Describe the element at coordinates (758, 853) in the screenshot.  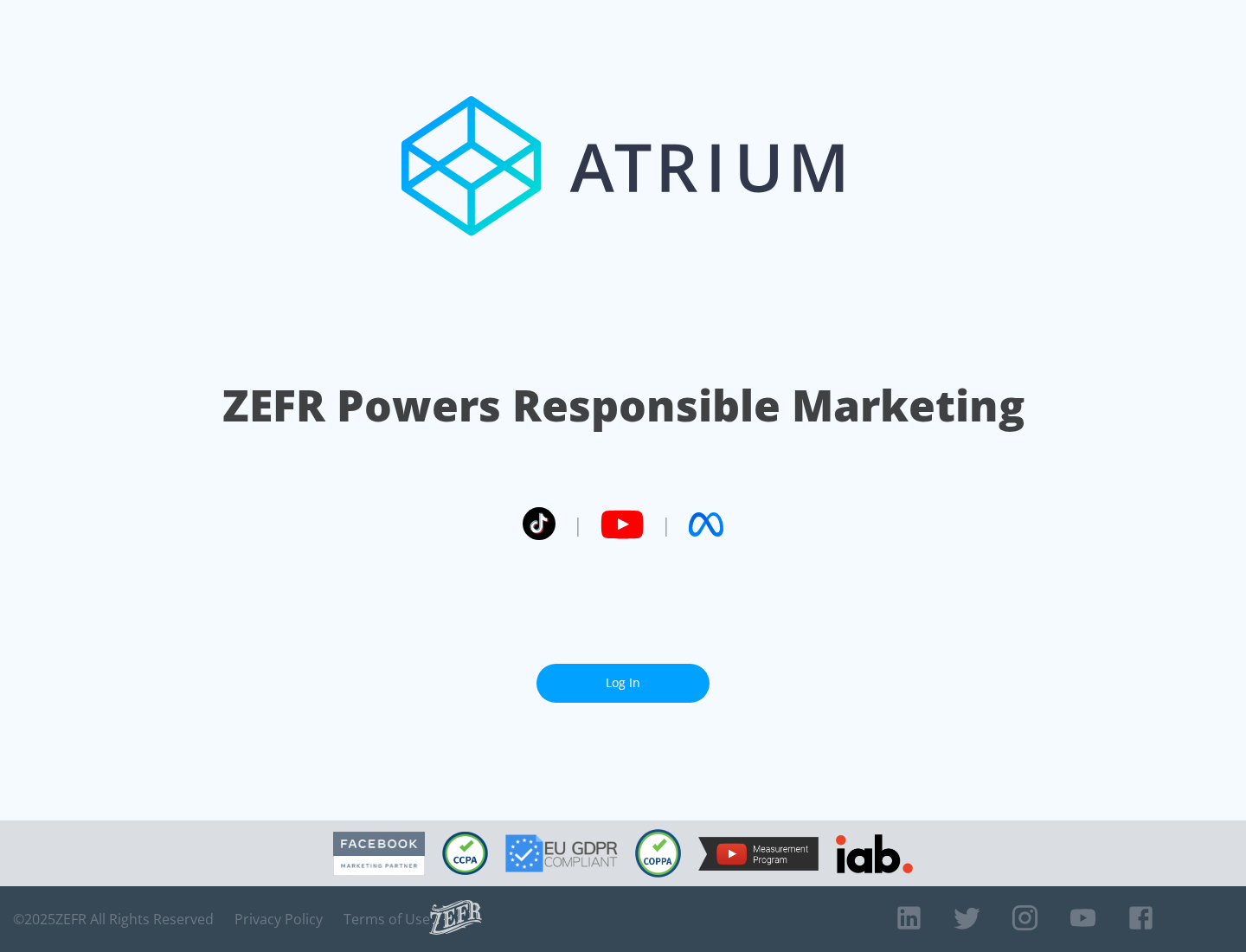
I see `img: YouTube Measurement Program` at that location.